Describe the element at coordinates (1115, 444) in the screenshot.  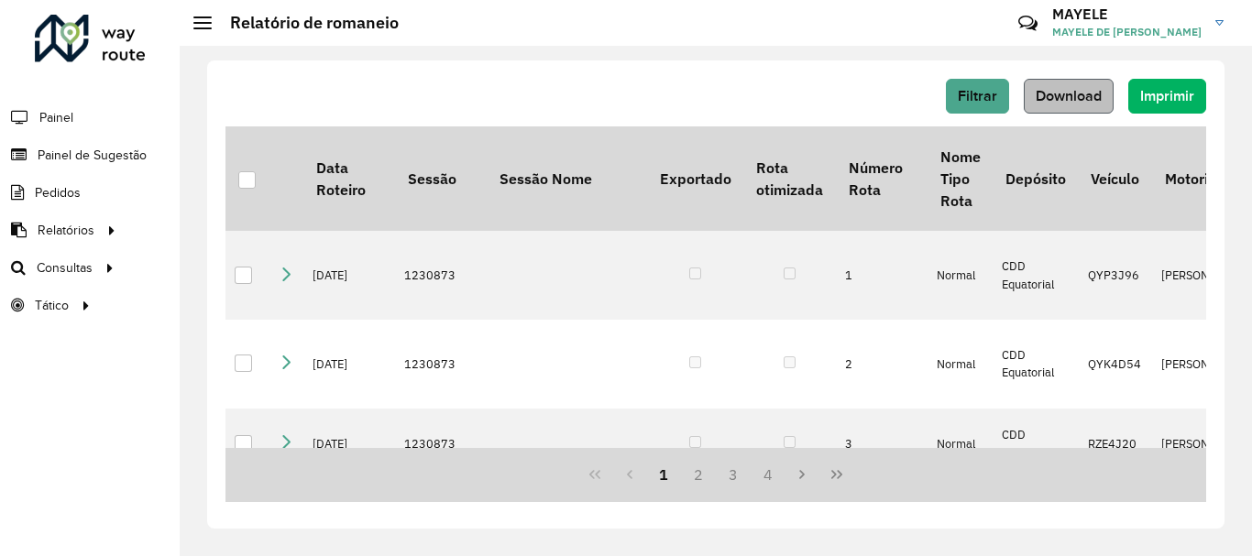
I see `td: RZE4J20` at that location.